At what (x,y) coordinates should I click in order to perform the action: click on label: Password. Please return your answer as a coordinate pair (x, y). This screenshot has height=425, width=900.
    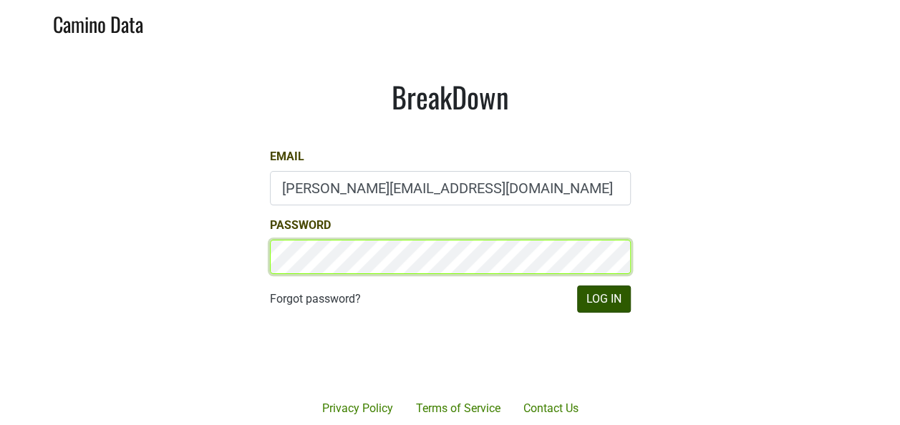
    Looking at the image, I should click on (300, 226).